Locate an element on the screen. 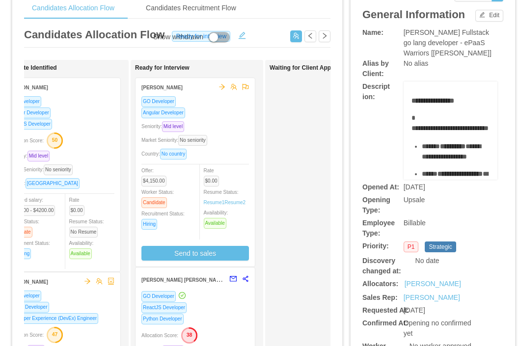  span: P1 is located at coordinates (411, 247).